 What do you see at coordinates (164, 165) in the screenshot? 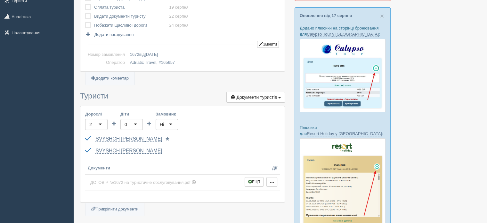
I see `th: Документи` at bounding box center [164, 165].